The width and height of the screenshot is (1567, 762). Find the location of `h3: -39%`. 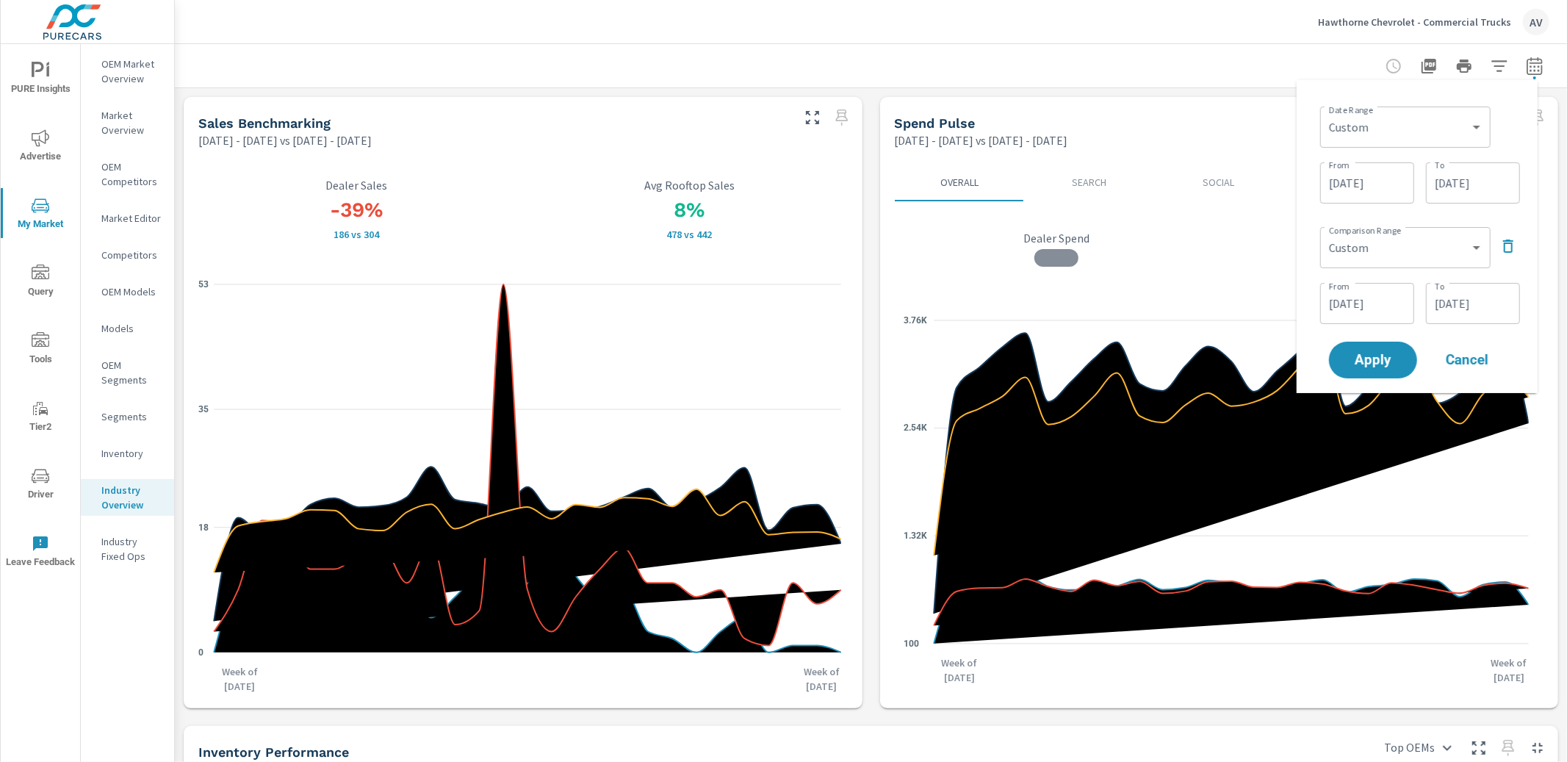

h3: -39% is located at coordinates (356, 210).